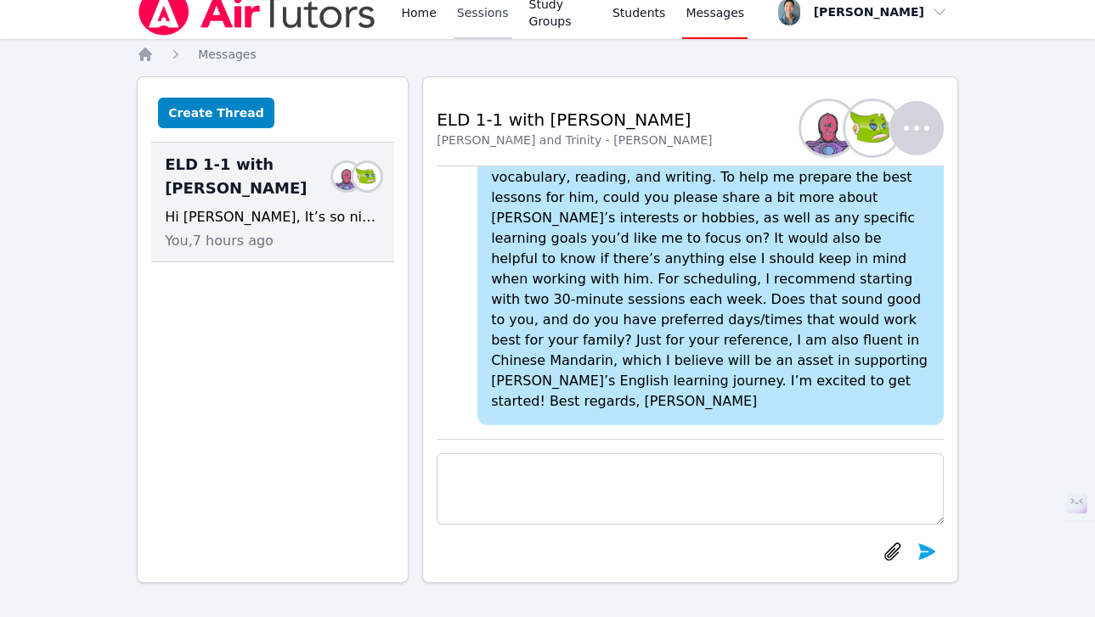 The image size is (1095, 617). Describe the element at coordinates (216, 113) in the screenshot. I see `button: Create Thread` at that location.